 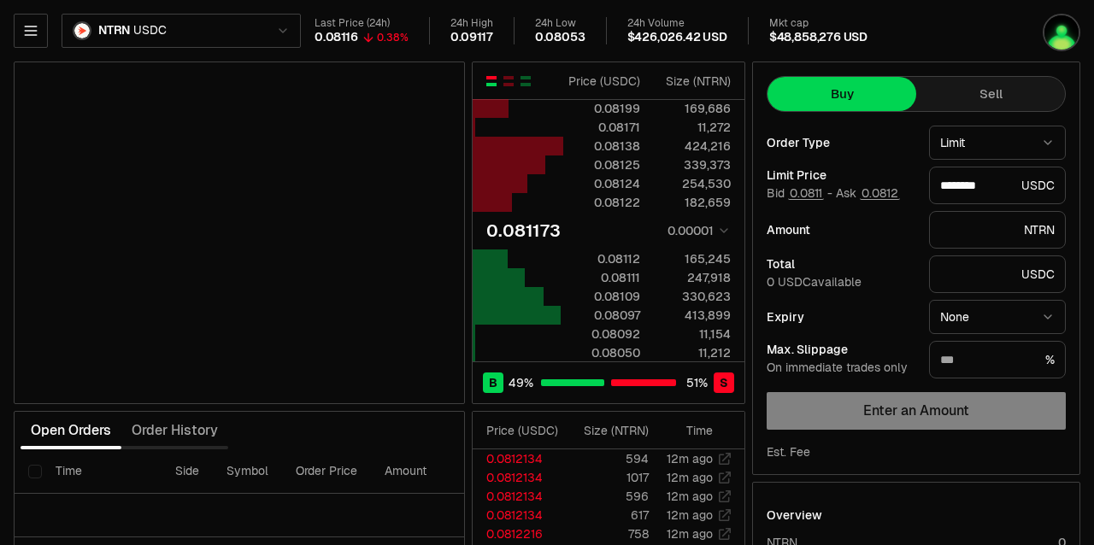 What do you see at coordinates (607, 478) in the screenshot?
I see `td: 1017` at bounding box center [607, 478].